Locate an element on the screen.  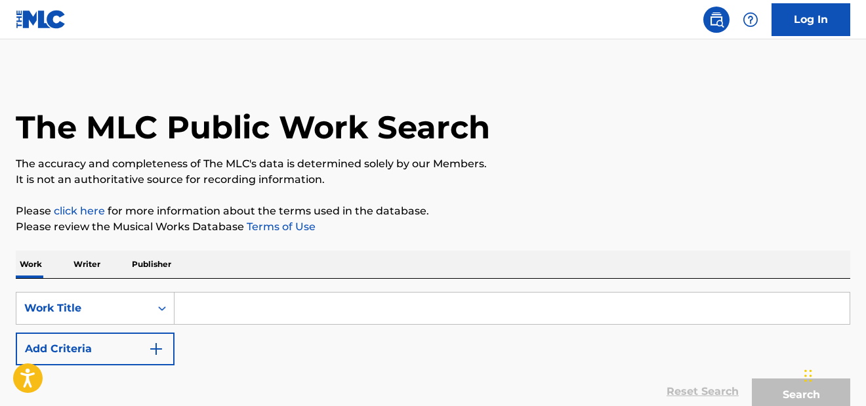
p: Please review the Musical Works Database is located at coordinates (433, 227).